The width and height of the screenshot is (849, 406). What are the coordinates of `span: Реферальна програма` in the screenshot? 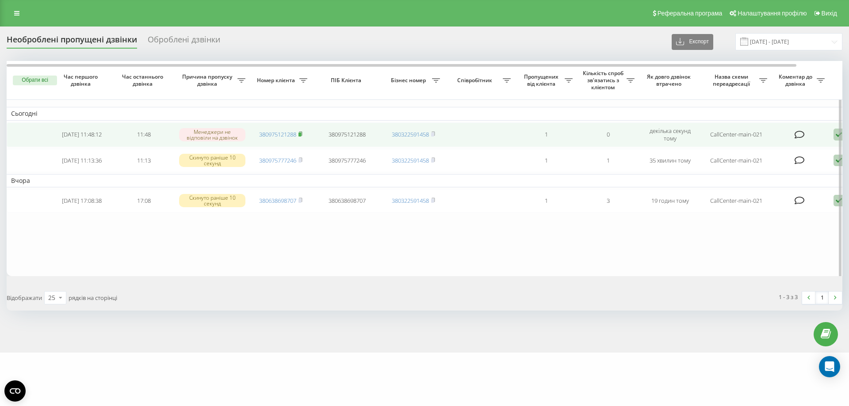 It's located at (690, 13).